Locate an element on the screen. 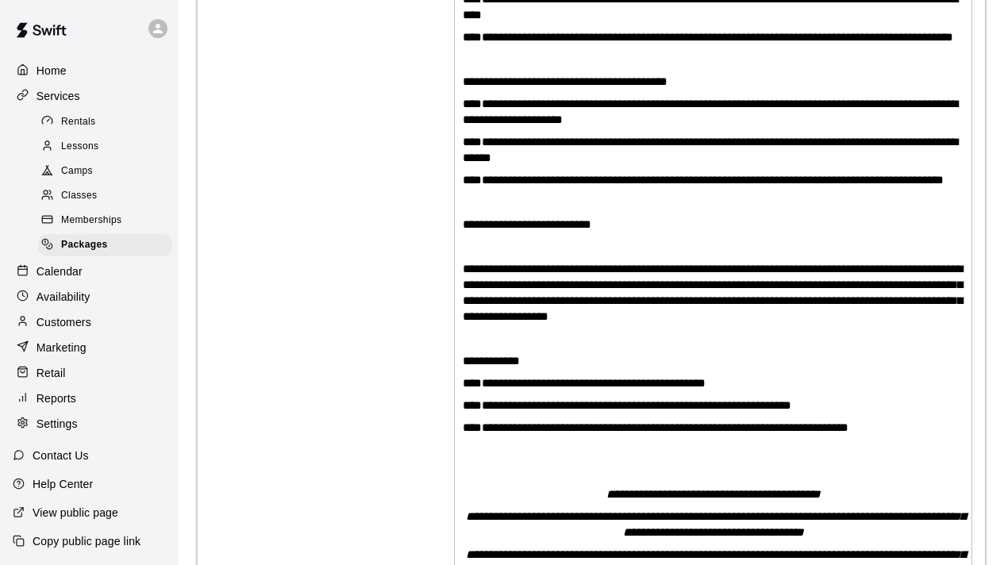  div: Reports is located at coordinates (89, 399).